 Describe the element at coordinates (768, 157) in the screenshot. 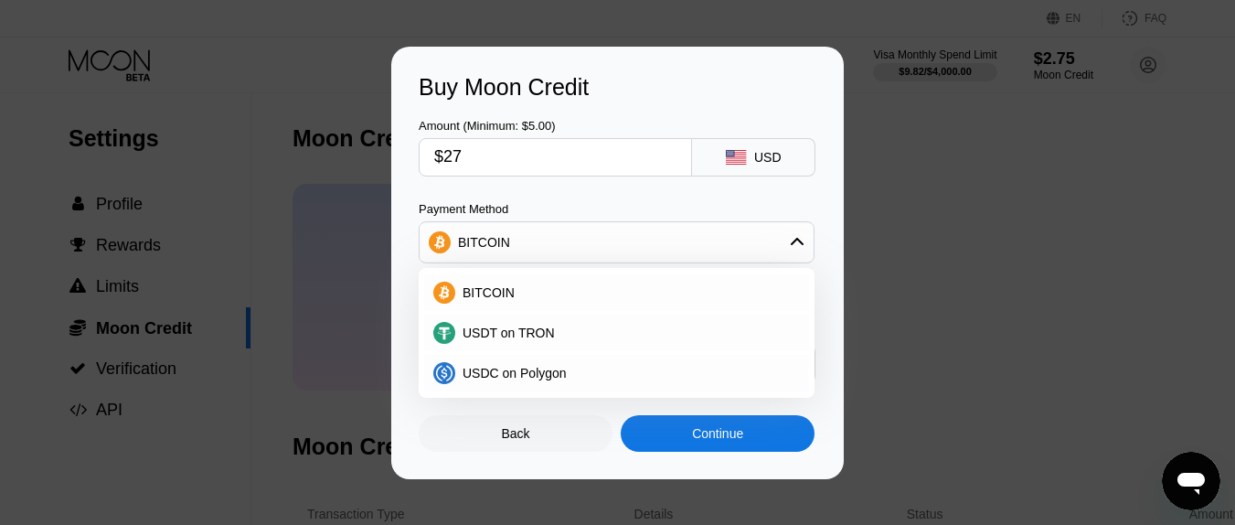

I see `div: USD` at that location.